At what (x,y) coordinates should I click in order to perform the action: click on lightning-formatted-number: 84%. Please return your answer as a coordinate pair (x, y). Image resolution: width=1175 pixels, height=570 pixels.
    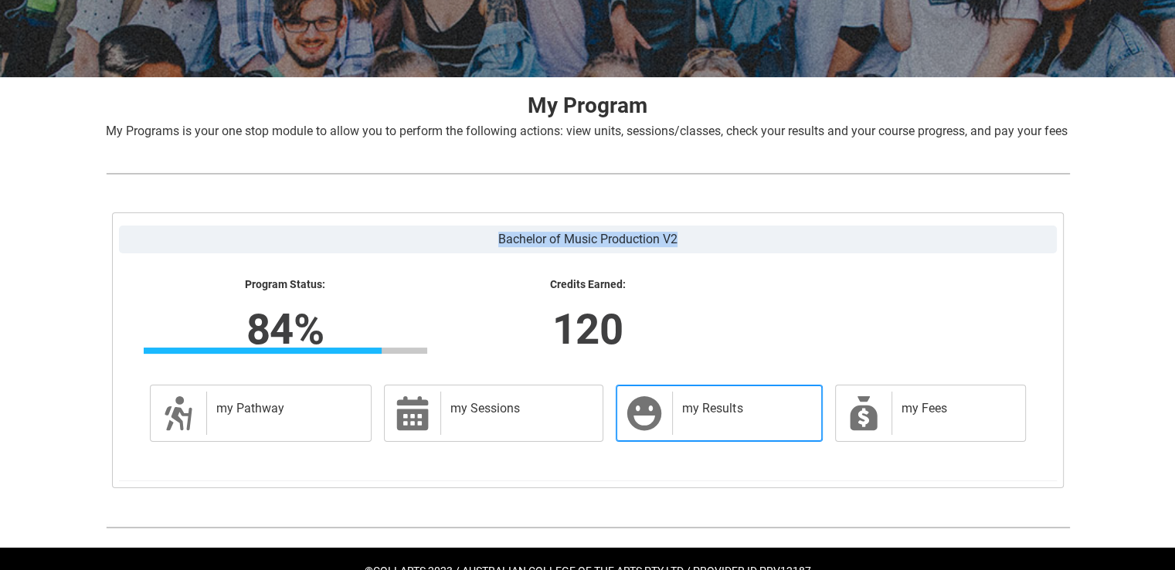
    Looking at the image, I should click on (285, 329).